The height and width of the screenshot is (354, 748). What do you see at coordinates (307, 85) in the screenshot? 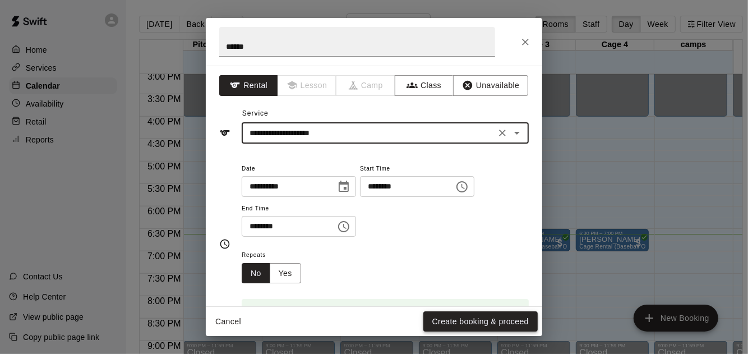
I see `span: Lessons must be created in the Services page first` at bounding box center [307, 85].